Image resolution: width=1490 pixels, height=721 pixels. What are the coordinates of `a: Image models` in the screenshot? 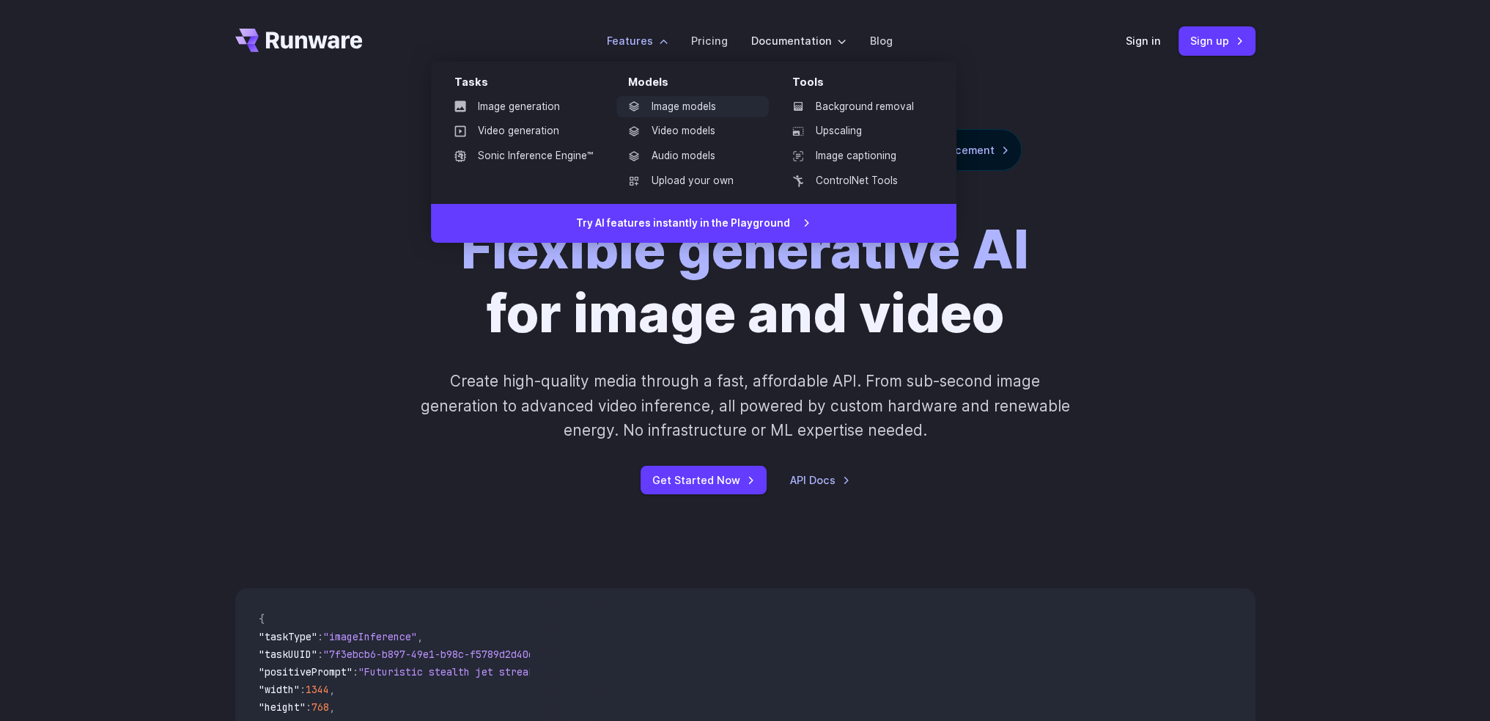 It's located at (693, 107).